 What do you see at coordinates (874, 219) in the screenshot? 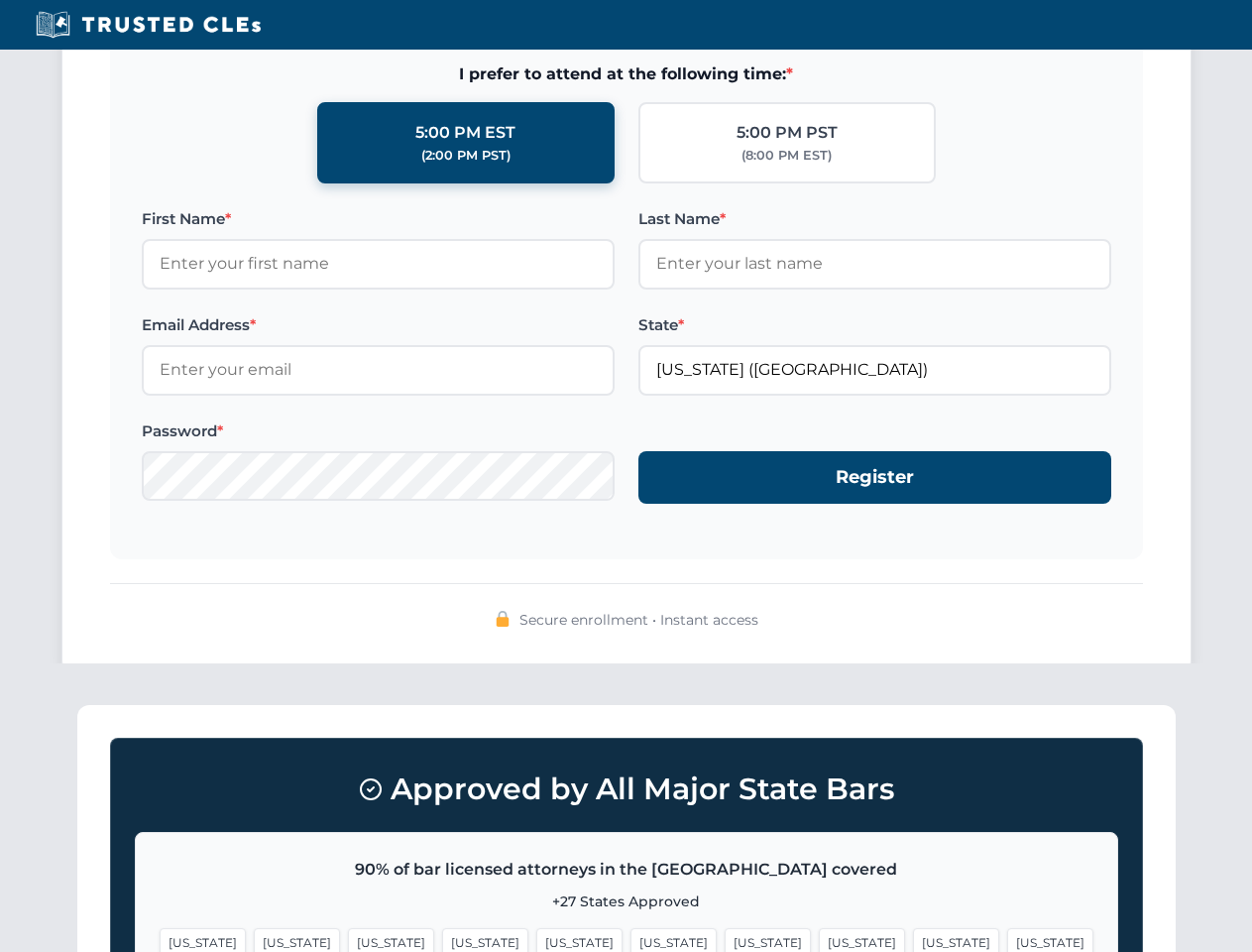
I see `label: Last Name` at bounding box center [874, 219].